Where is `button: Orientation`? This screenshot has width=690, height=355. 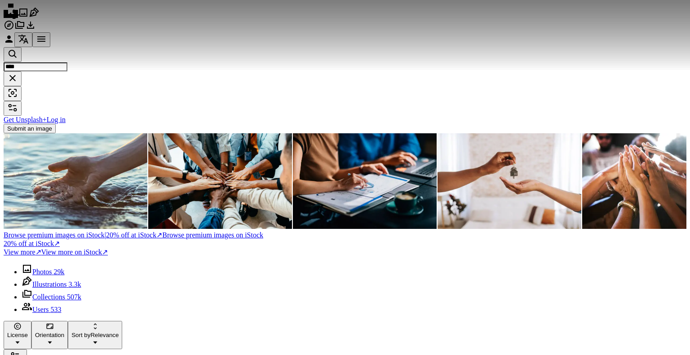
button: Orientation is located at coordinates (49, 335).